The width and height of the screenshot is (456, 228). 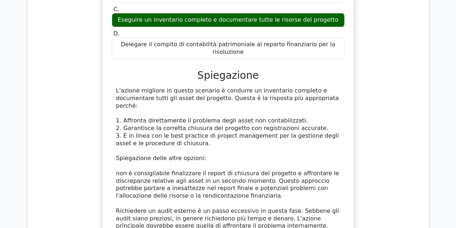 I want to click on font: 2. Garantisce la corretta chiusura del progetto con registrazioni accurate., so click(x=222, y=128).